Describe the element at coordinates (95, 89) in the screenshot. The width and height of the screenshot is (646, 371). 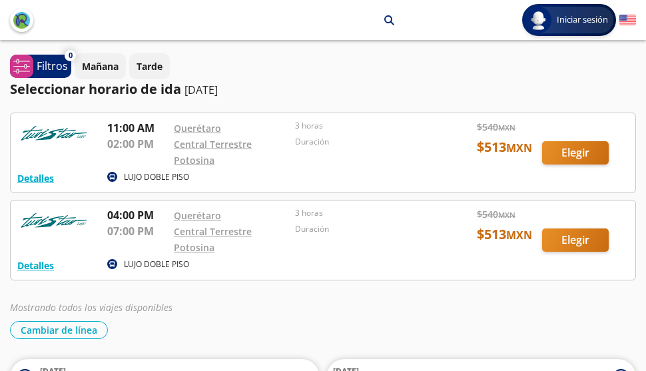
I see `p: Seleccionar horario de ida` at that location.